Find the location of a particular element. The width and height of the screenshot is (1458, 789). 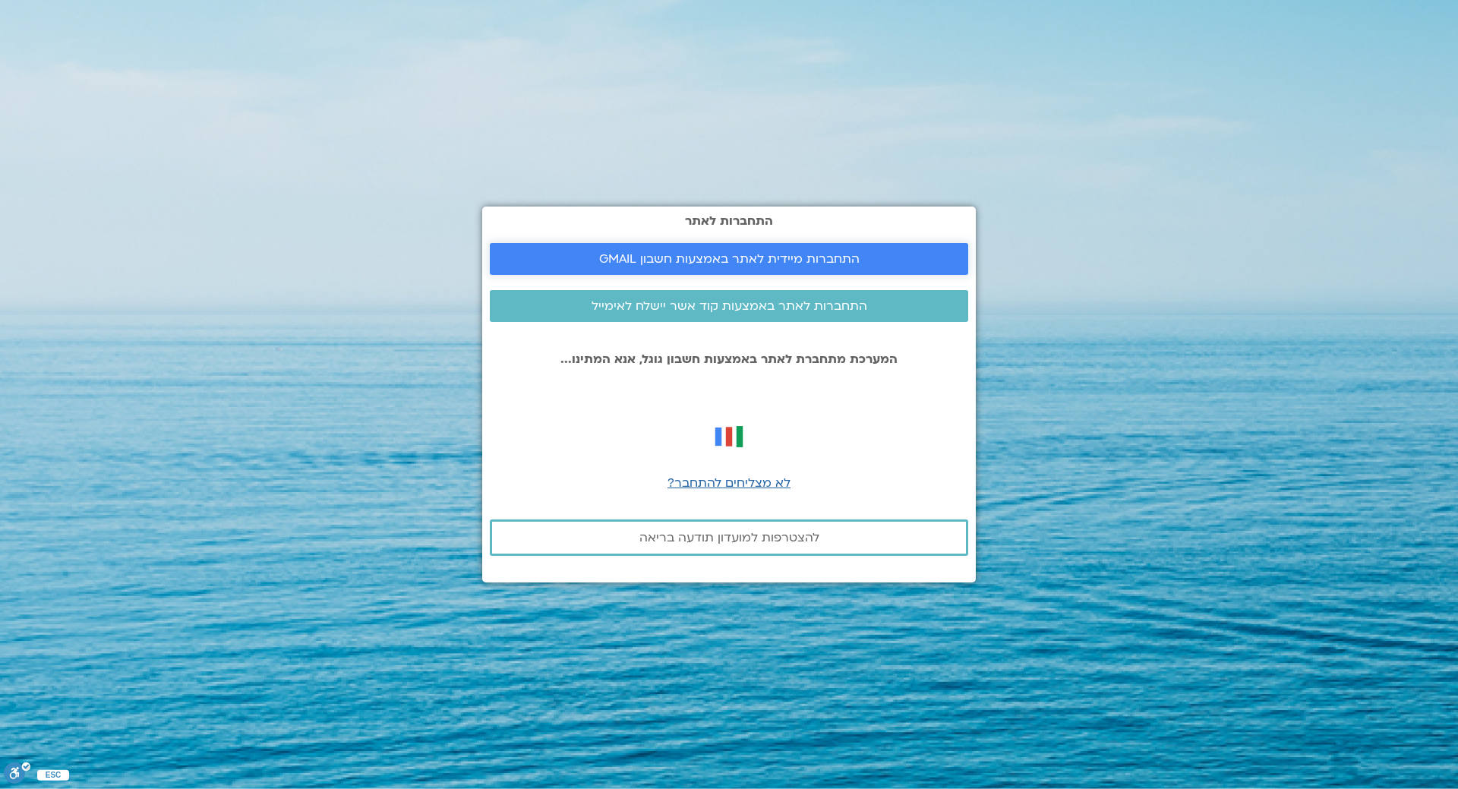

span: התחברות לאתר באמצעות קוד אשר יישלח לאימייל is located at coordinates (729, 306).